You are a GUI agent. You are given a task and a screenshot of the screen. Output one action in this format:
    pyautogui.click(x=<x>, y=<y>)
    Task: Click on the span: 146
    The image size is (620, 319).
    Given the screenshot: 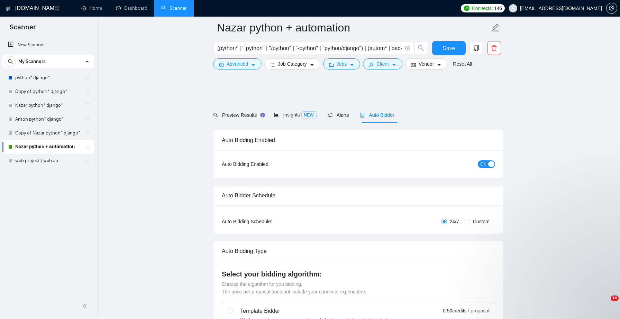 What is the action you would take?
    pyautogui.click(x=498, y=8)
    